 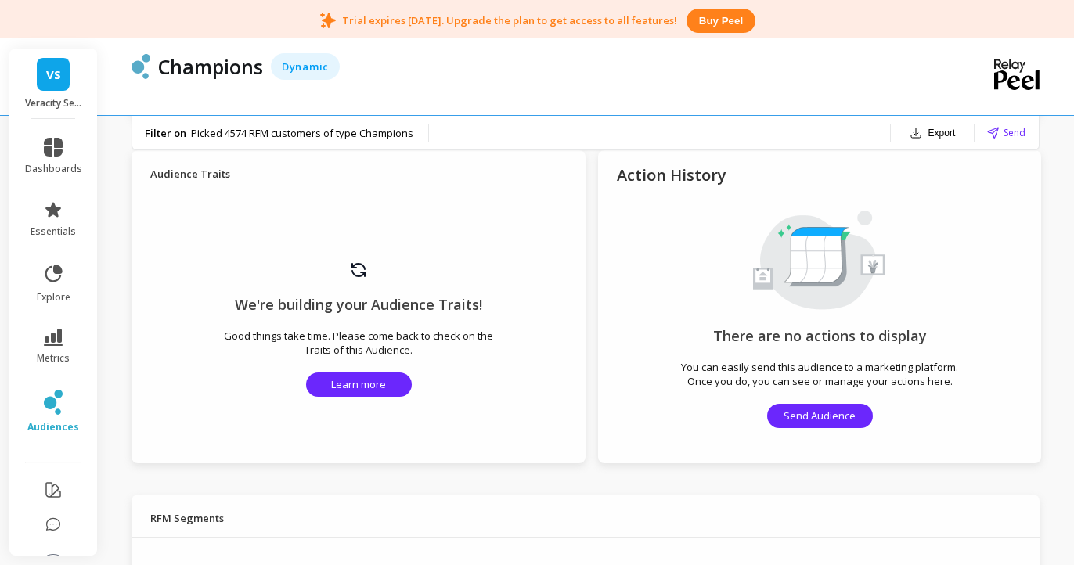 What do you see at coordinates (53, 232) in the screenshot?
I see `span: essentials` at bounding box center [53, 232].